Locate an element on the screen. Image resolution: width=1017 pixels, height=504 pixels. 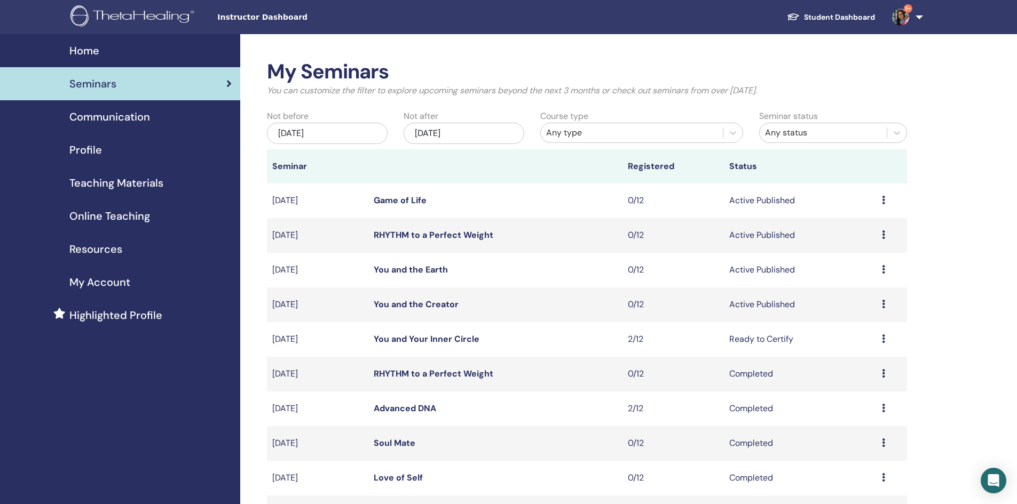
span: My Account is located at coordinates (100, 282).